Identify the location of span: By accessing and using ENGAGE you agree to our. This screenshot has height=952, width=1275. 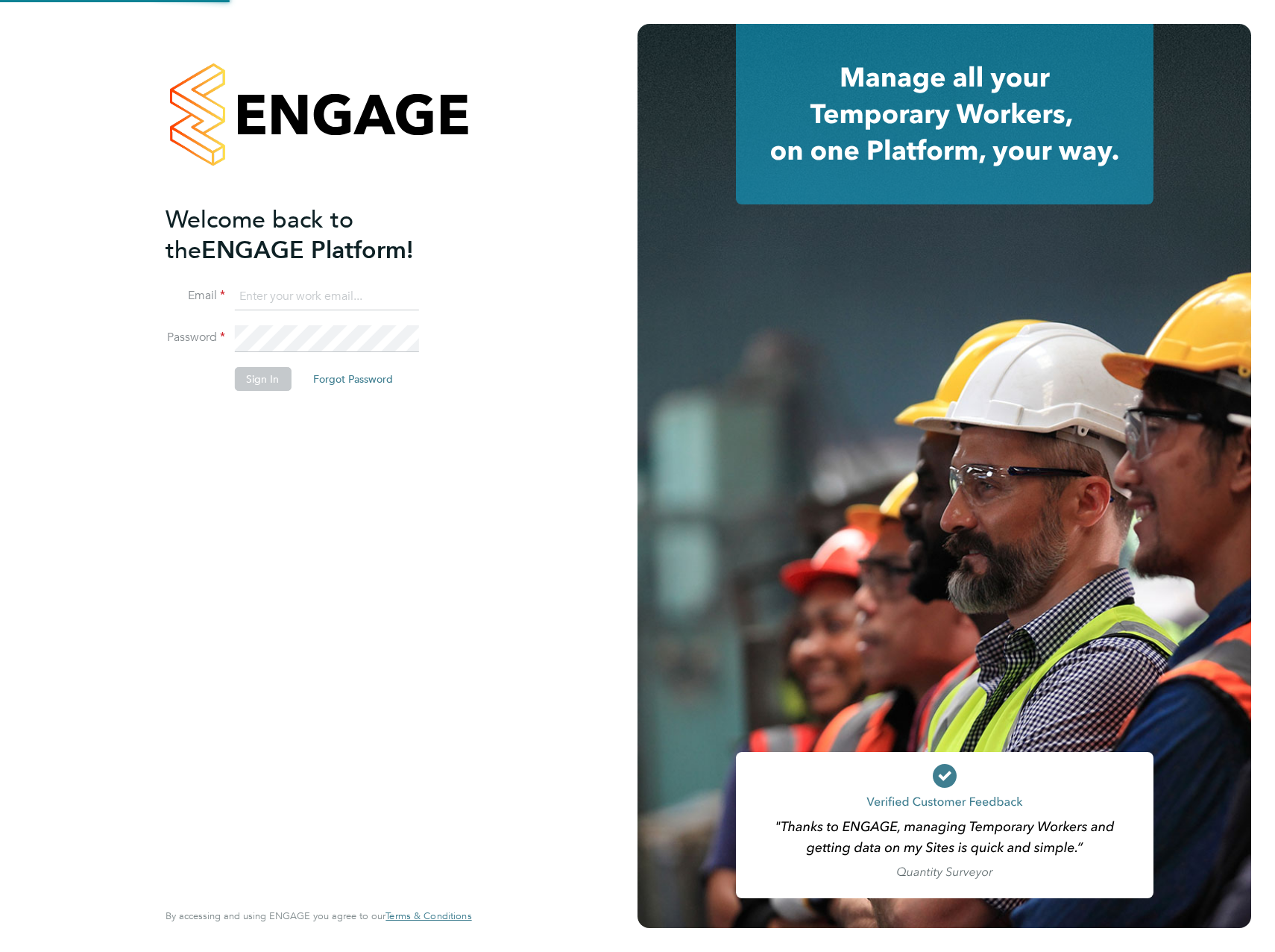
(318, 915).